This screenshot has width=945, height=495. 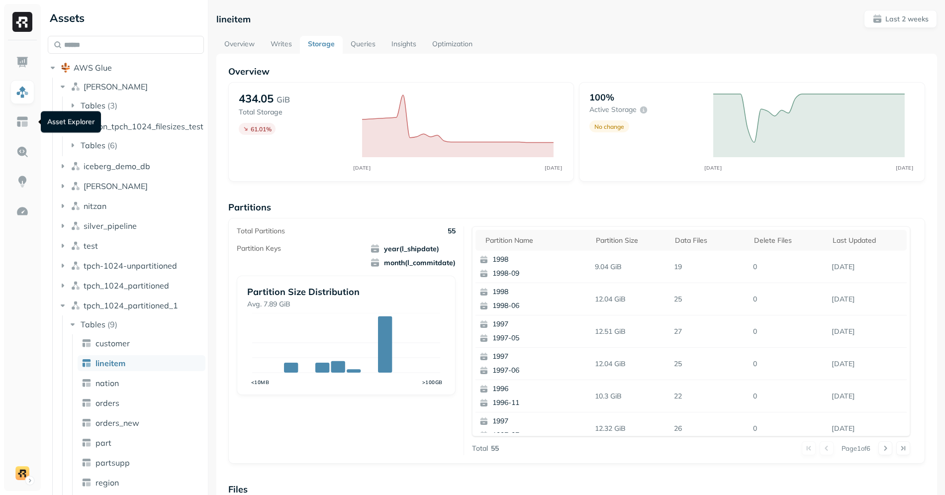 What do you see at coordinates (256, 99) in the screenshot?
I see `p: 434.05` at bounding box center [256, 99].